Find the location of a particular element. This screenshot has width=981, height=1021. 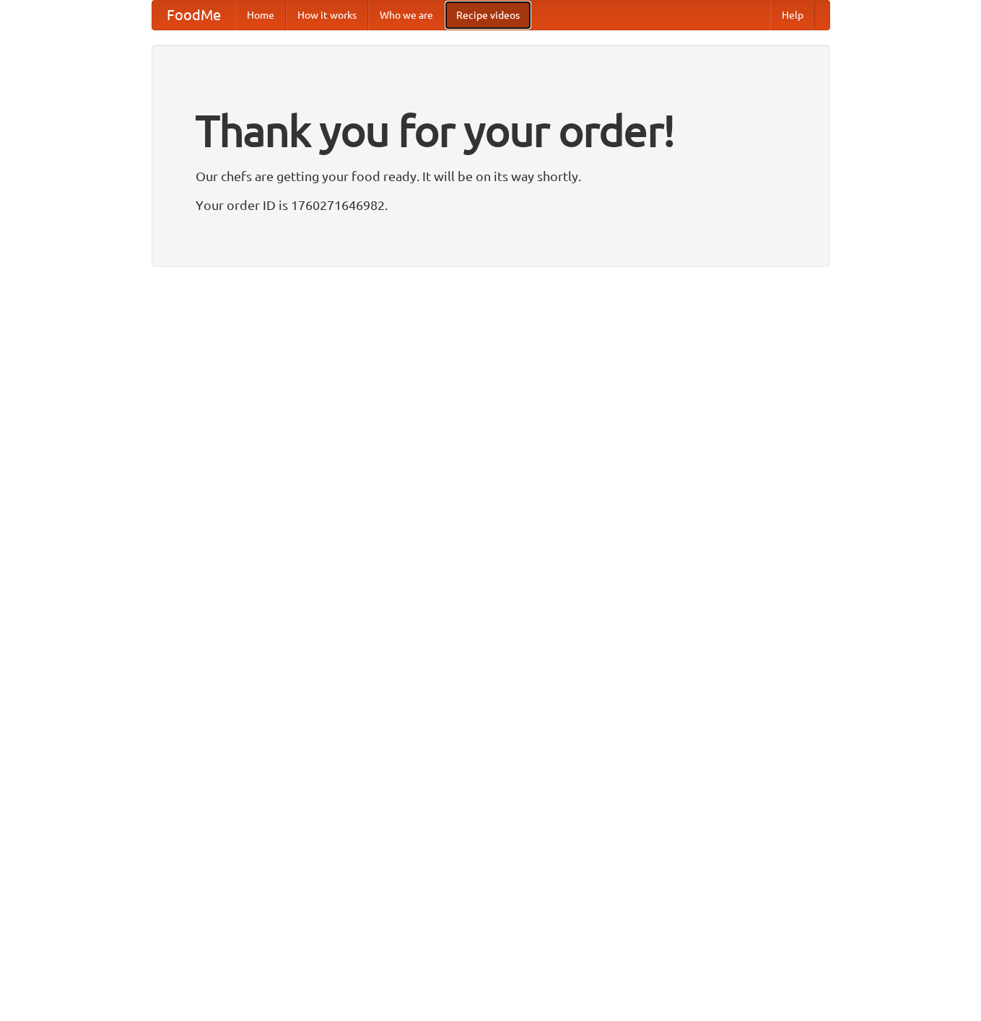

a: Help is located at coordinates (792, 15).